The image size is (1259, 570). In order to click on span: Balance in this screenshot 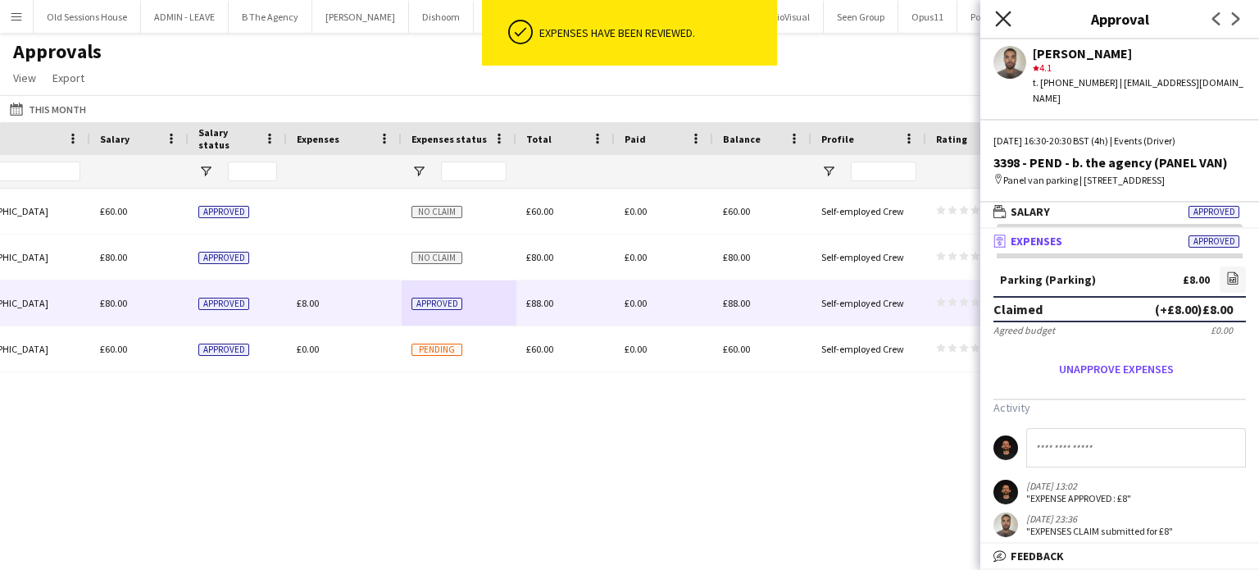, I will do `click(742, 139)`.